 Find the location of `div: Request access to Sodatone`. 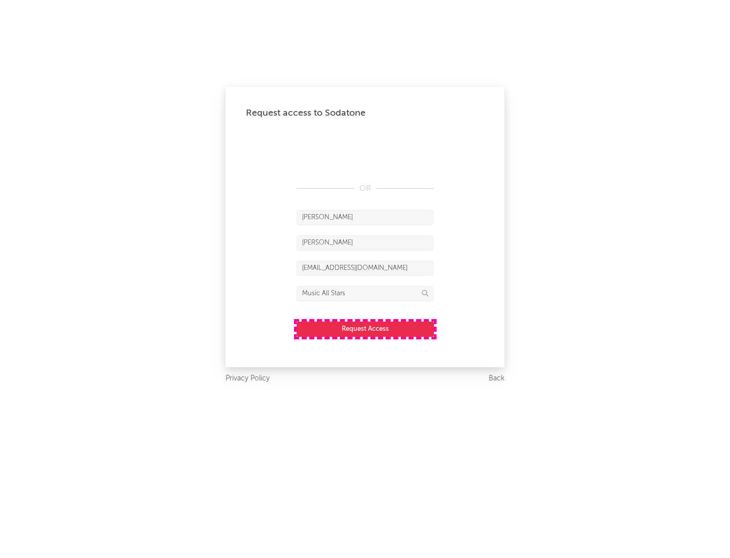

div: Request access to Sodatone is located at coordinates (365, 113).